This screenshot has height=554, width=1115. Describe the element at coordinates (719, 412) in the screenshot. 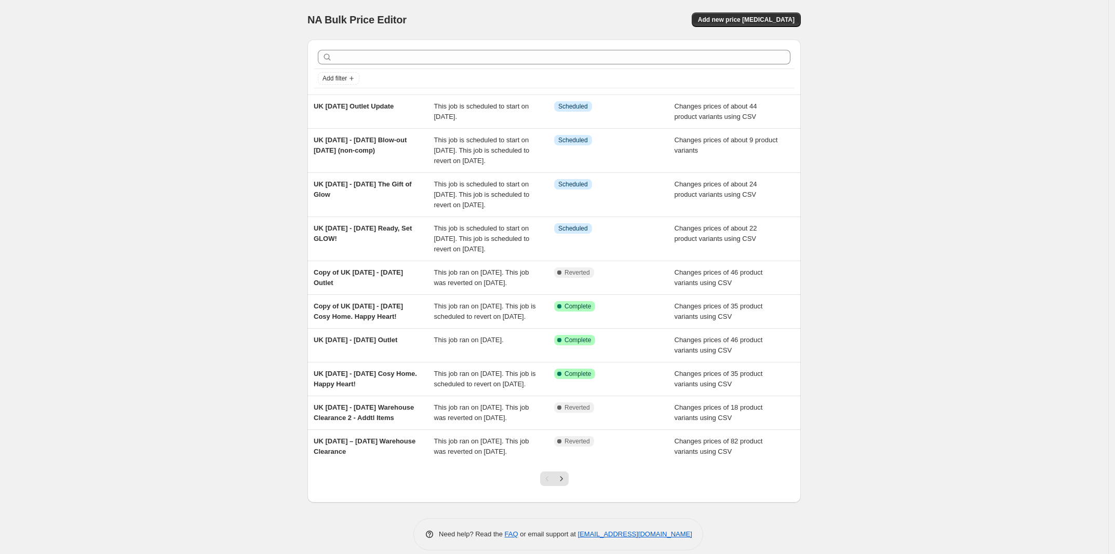

I see `span: Changes prices of 18 product variants using CSV` at that location.